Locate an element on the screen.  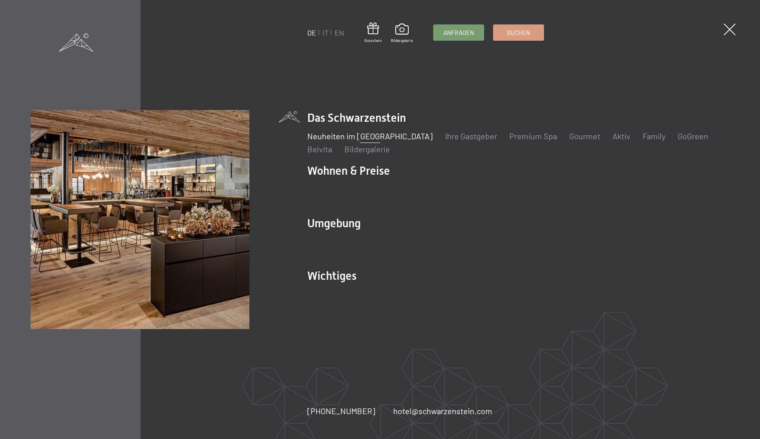
a: Family is located at coordinates (654, 136).